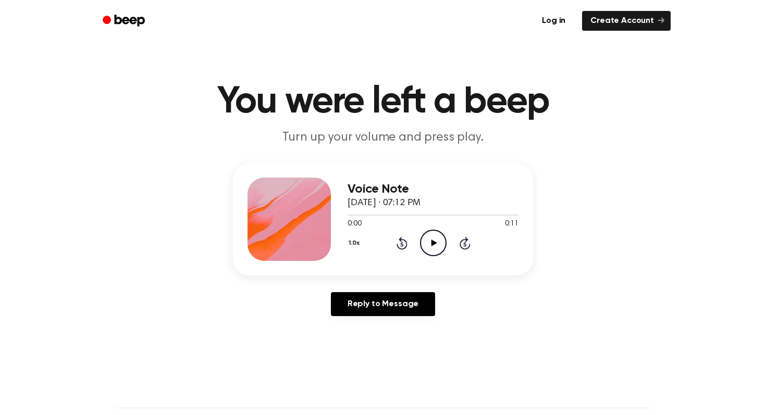 Image resolution: width=766 pixels, height=415 pixels. Describe the element at coordinates (512, 224) in the screenshot. I see `span: 0:11` at that location.